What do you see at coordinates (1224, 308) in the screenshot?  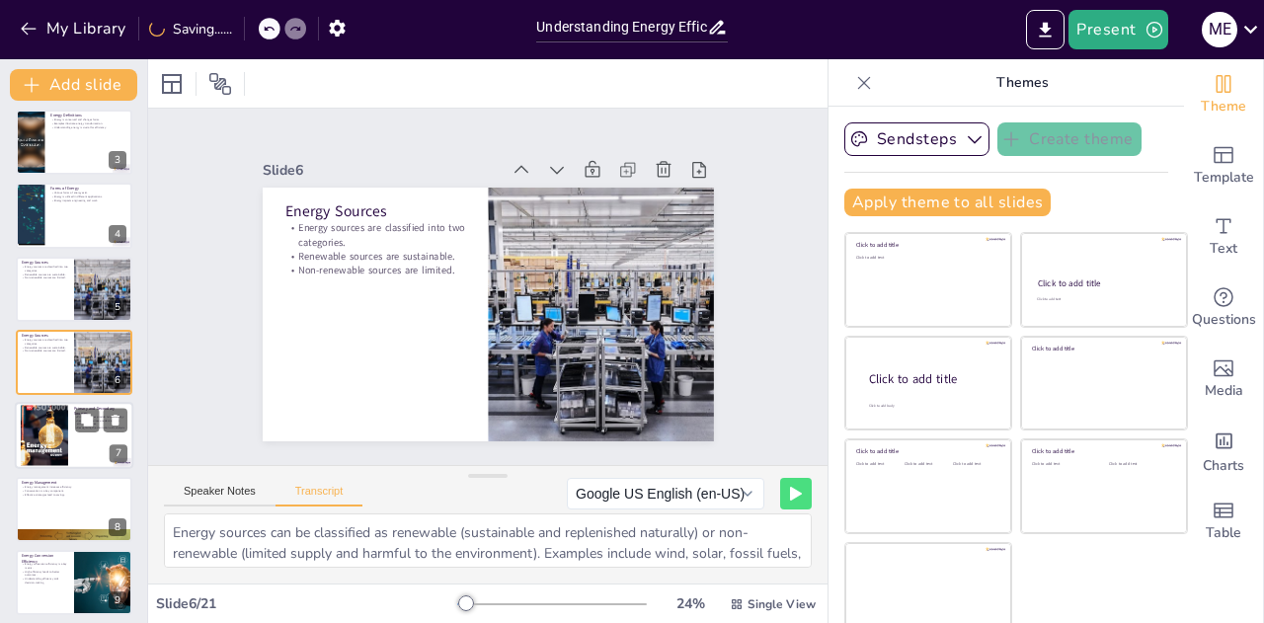 I see `div: Get real-time input from your audience` at bounding box center [1224, 308].